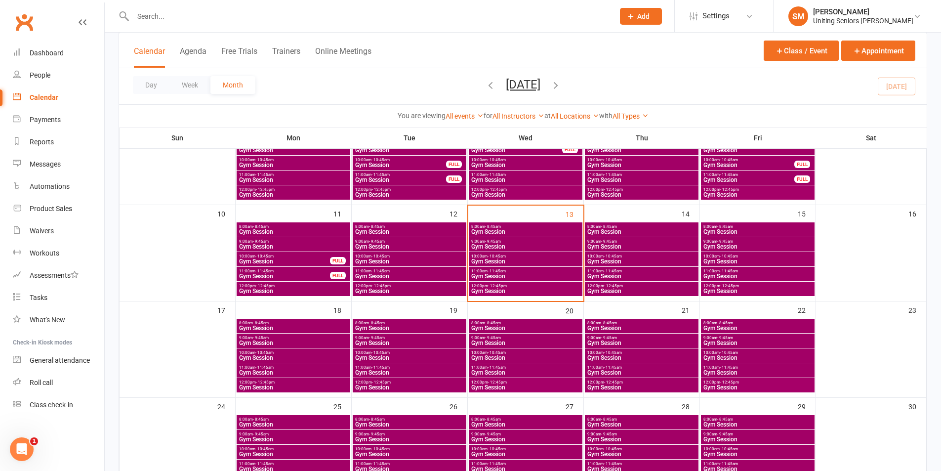 This screenshot has width=941, height=471. What do you see at coordinates (574, 405) in the screenshot?
I see `div: 27` at bounding box center [574, 405].